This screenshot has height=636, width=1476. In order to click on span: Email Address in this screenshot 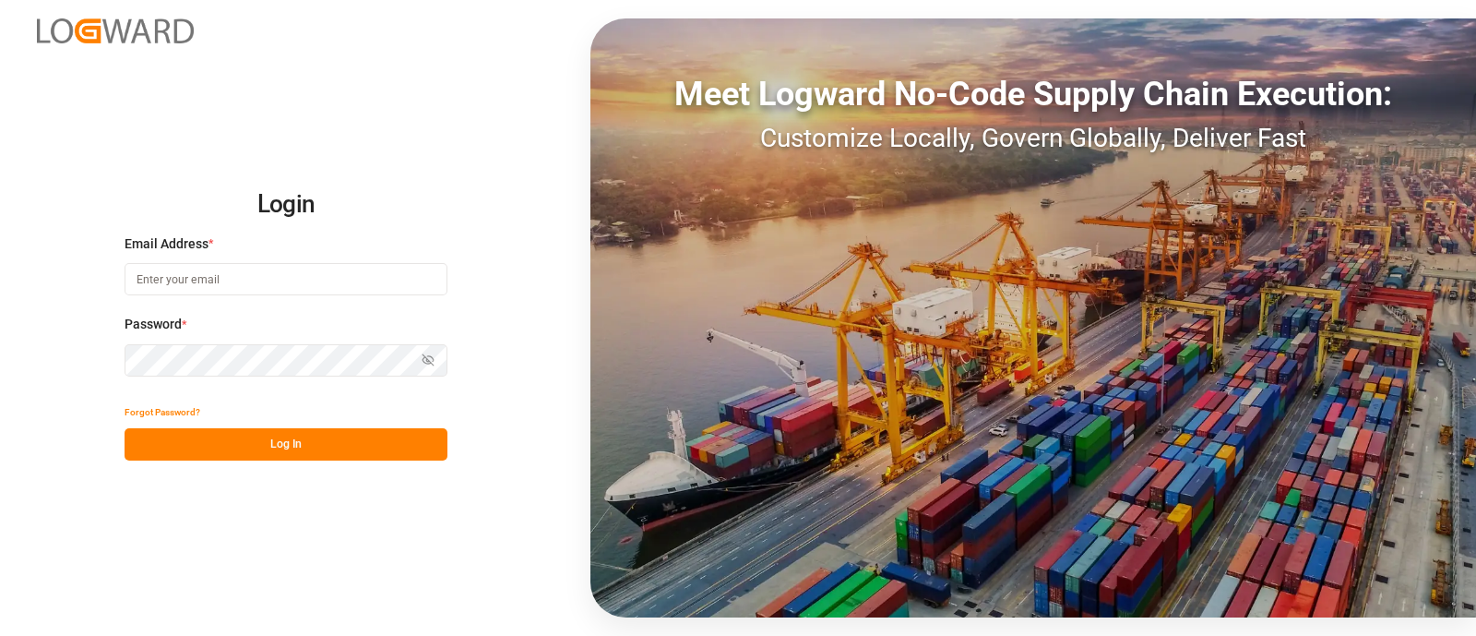, I will do `click(166, 244)`.